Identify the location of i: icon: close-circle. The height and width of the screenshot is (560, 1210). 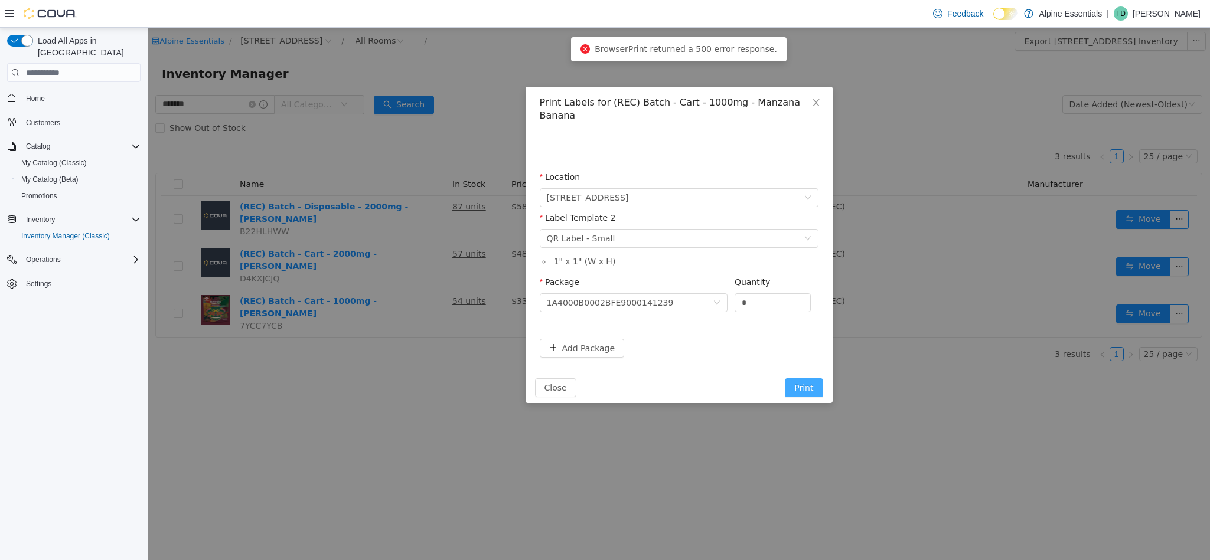
(438, 21).